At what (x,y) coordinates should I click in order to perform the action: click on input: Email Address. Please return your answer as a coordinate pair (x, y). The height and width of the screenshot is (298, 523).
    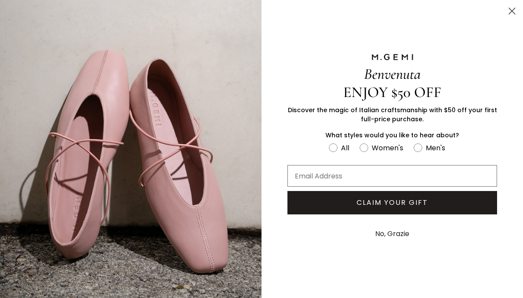
    Looking at the image, I should click on (392, 176).